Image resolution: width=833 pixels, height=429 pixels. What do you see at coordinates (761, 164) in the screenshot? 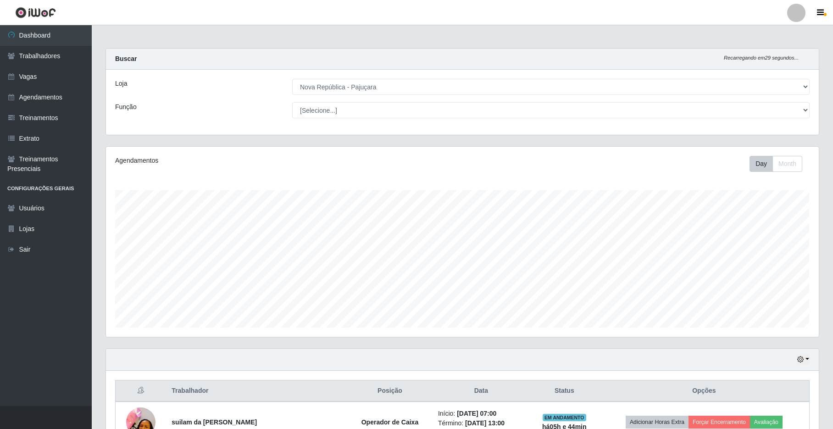
I see `button: Day` at bounding box center [761, 164].